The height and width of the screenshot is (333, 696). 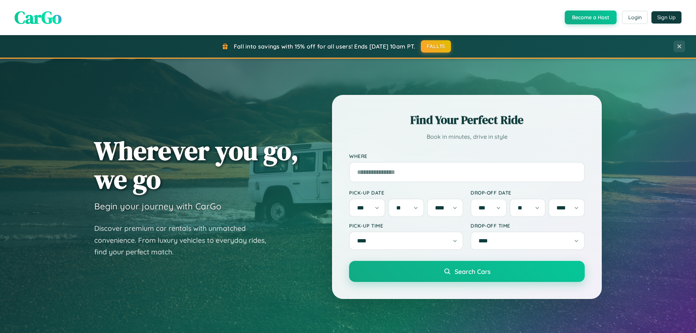 What do you see at coordinates (527, 225) in the screenshot?
I see `label: Drop-off Time` at bounding box center [527, 225].